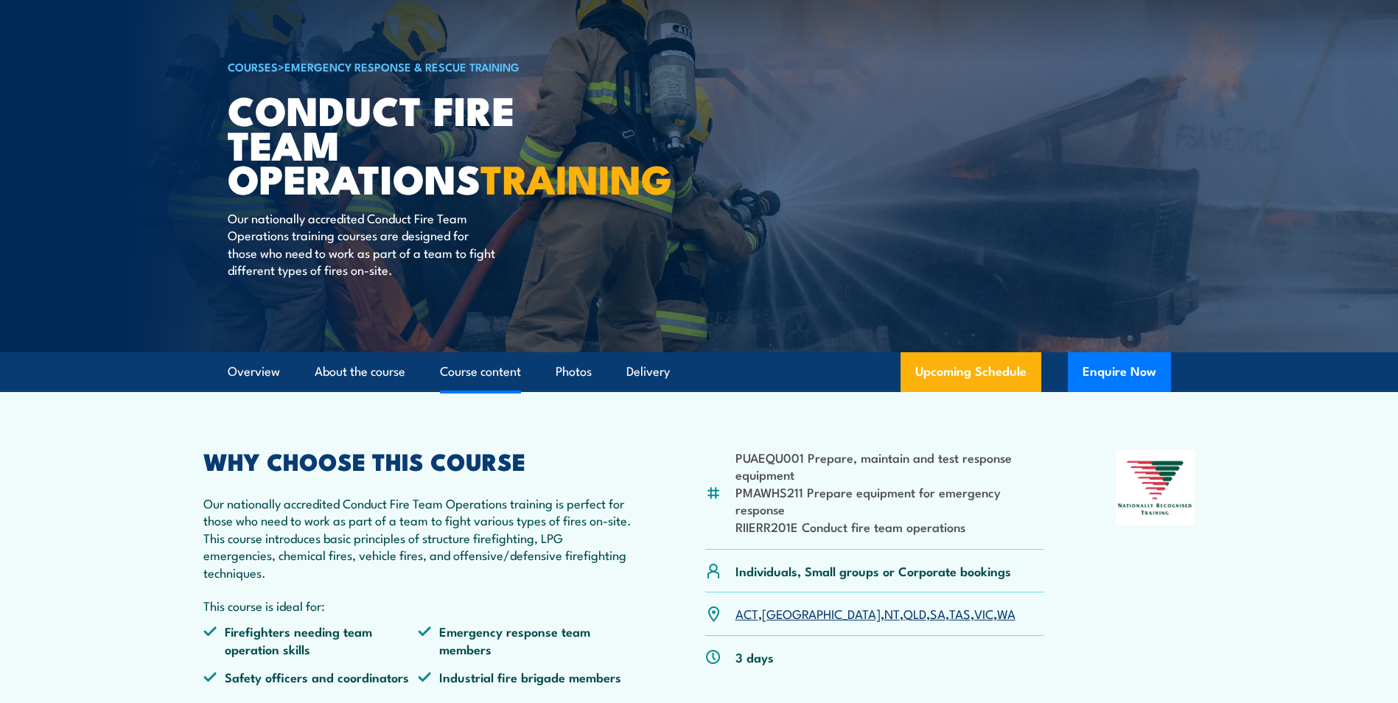 This screenshot has width=1398, height=703. I want to click on li: Emergency response team members, so click(525, 639).